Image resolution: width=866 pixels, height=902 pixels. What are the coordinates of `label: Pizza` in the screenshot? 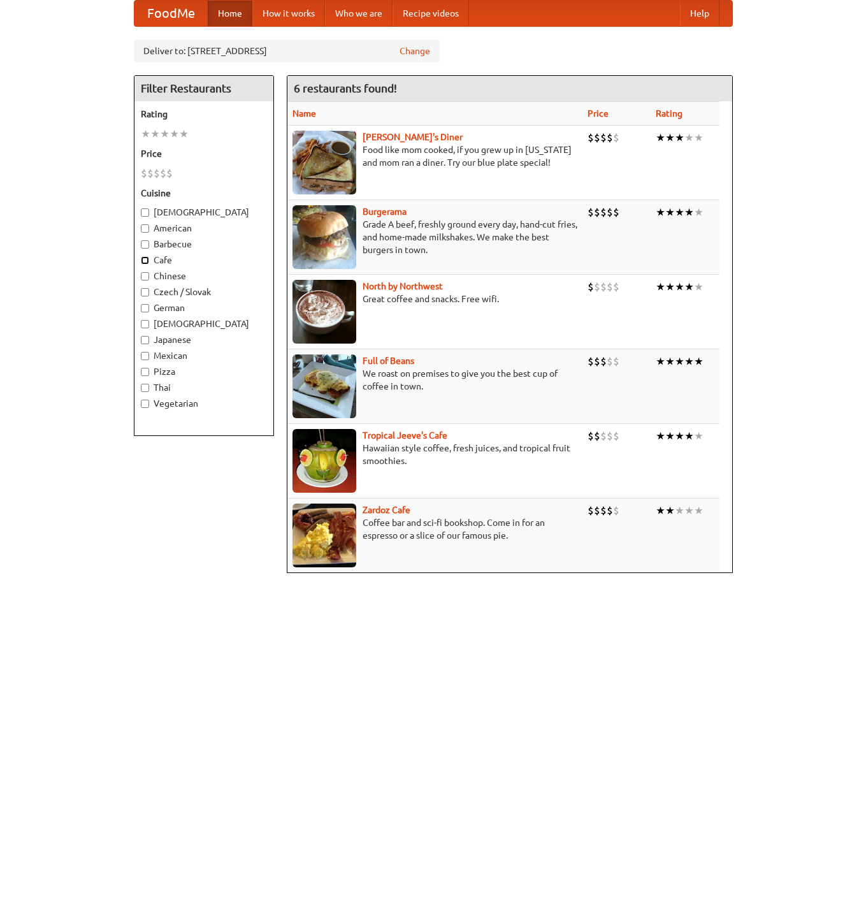 It's located at (204, 372).